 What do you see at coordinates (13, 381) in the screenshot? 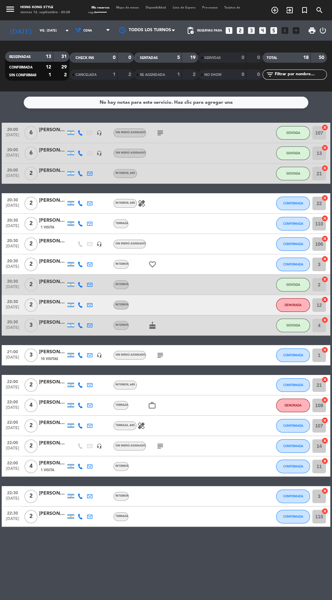
I see `span: 22:00` at bounding box center [13, 381].